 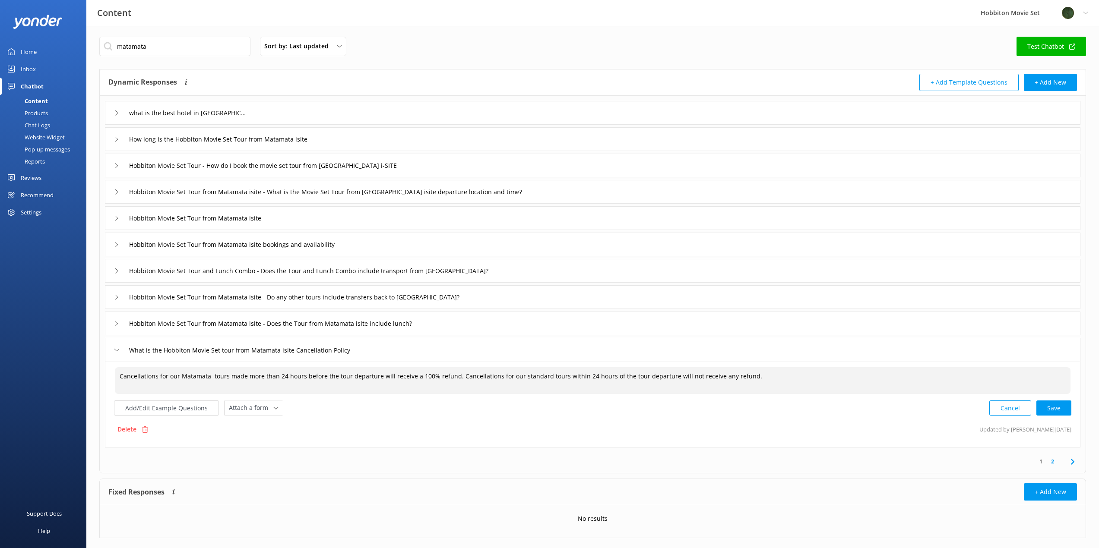 I want to click on a: Content, so click(x=46, y=101).